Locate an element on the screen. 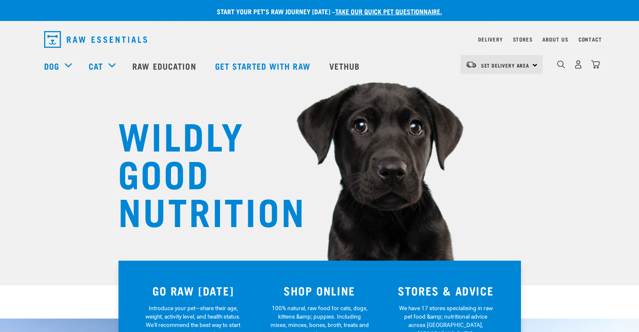 This screenshot has height=332, width=639. img: home-icon@2x.png is located at coordinates (596, 64).